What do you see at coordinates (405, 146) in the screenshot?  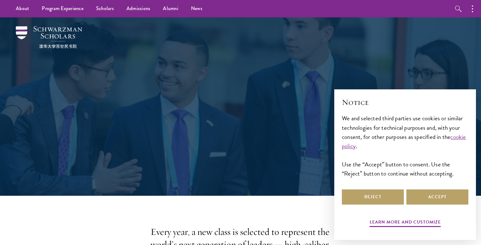 I see `div: We and selected third parties use cookies or similar technologies for technical purposes and, wit...` at bounding box center [405, 146].